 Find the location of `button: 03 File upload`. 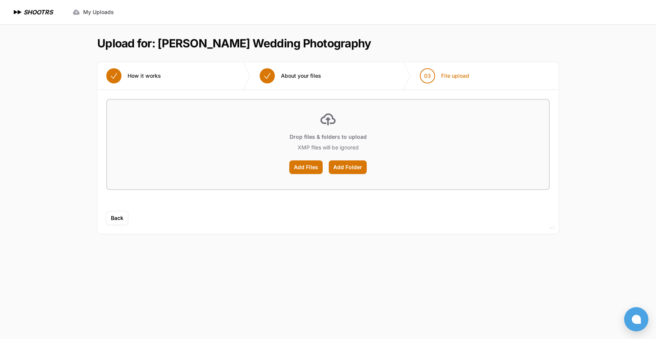

button: 03 File upload is located at coordinates (444, 76).